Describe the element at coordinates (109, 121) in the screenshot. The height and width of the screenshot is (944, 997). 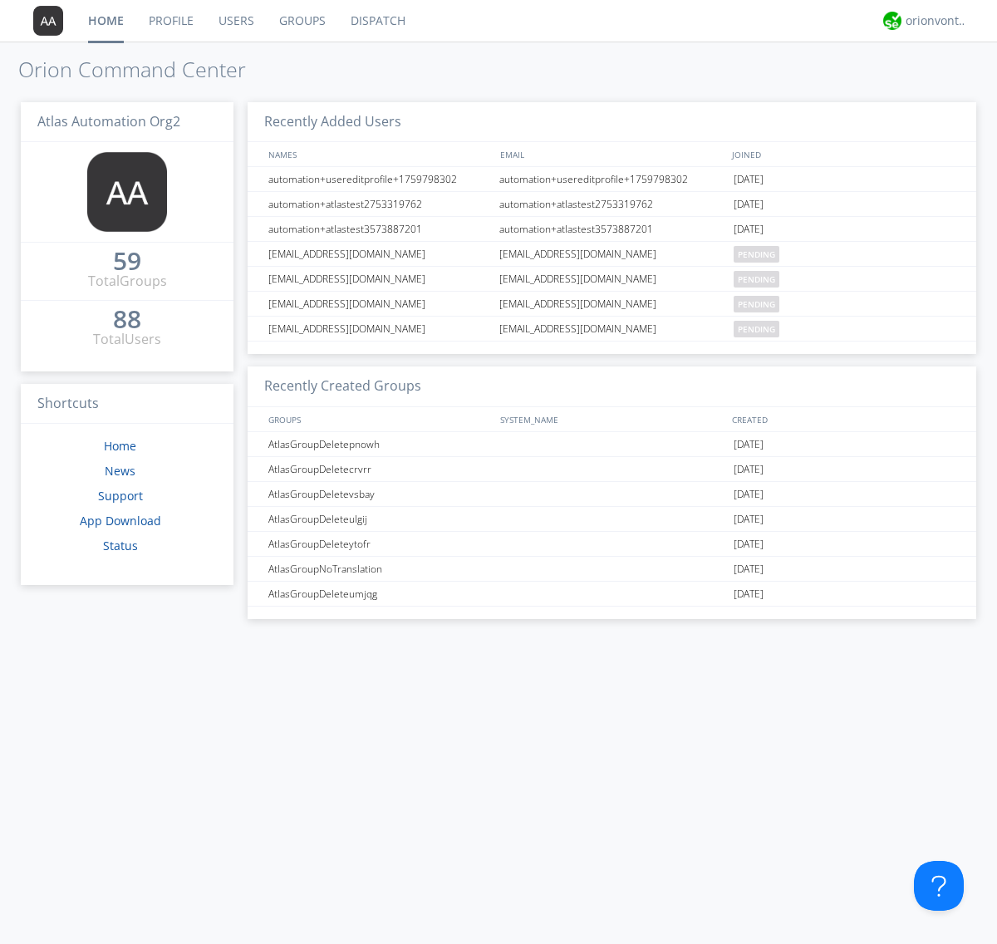
I see `span: Atlas Automation Org2` at that location.